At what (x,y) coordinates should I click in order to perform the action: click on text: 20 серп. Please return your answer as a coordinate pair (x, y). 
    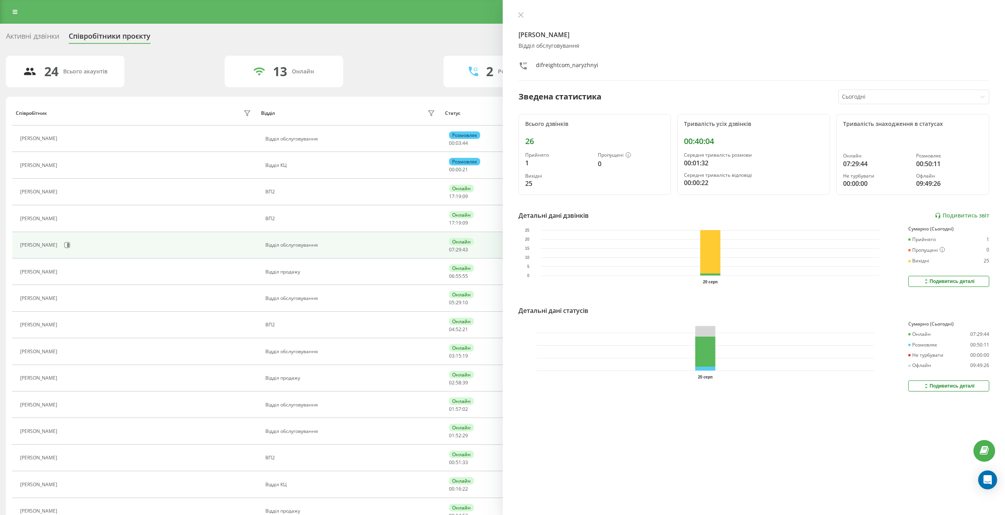
    Looking at the image, I should click on (705, 377).